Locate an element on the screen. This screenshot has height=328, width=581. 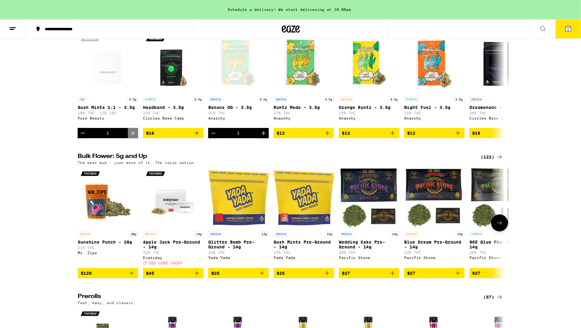
span: $25 is located at coordinates (215, 273).